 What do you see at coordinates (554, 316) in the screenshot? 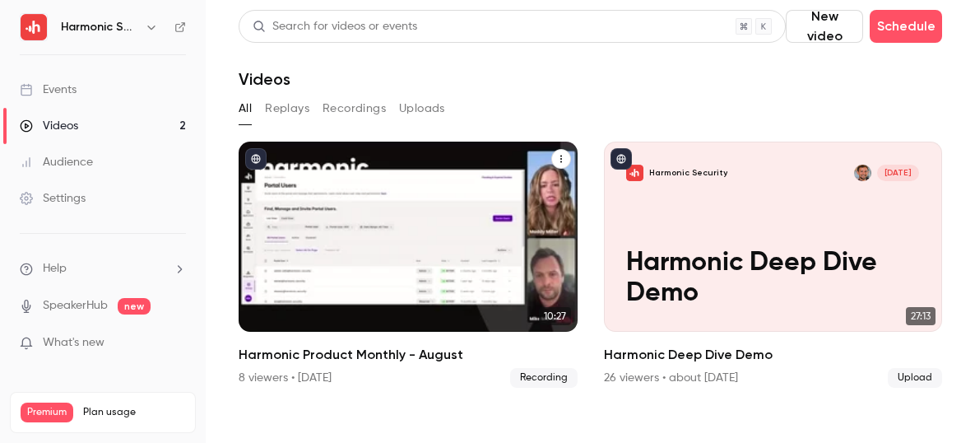
I see `span: 10:27` at bounding box center [554, 316].